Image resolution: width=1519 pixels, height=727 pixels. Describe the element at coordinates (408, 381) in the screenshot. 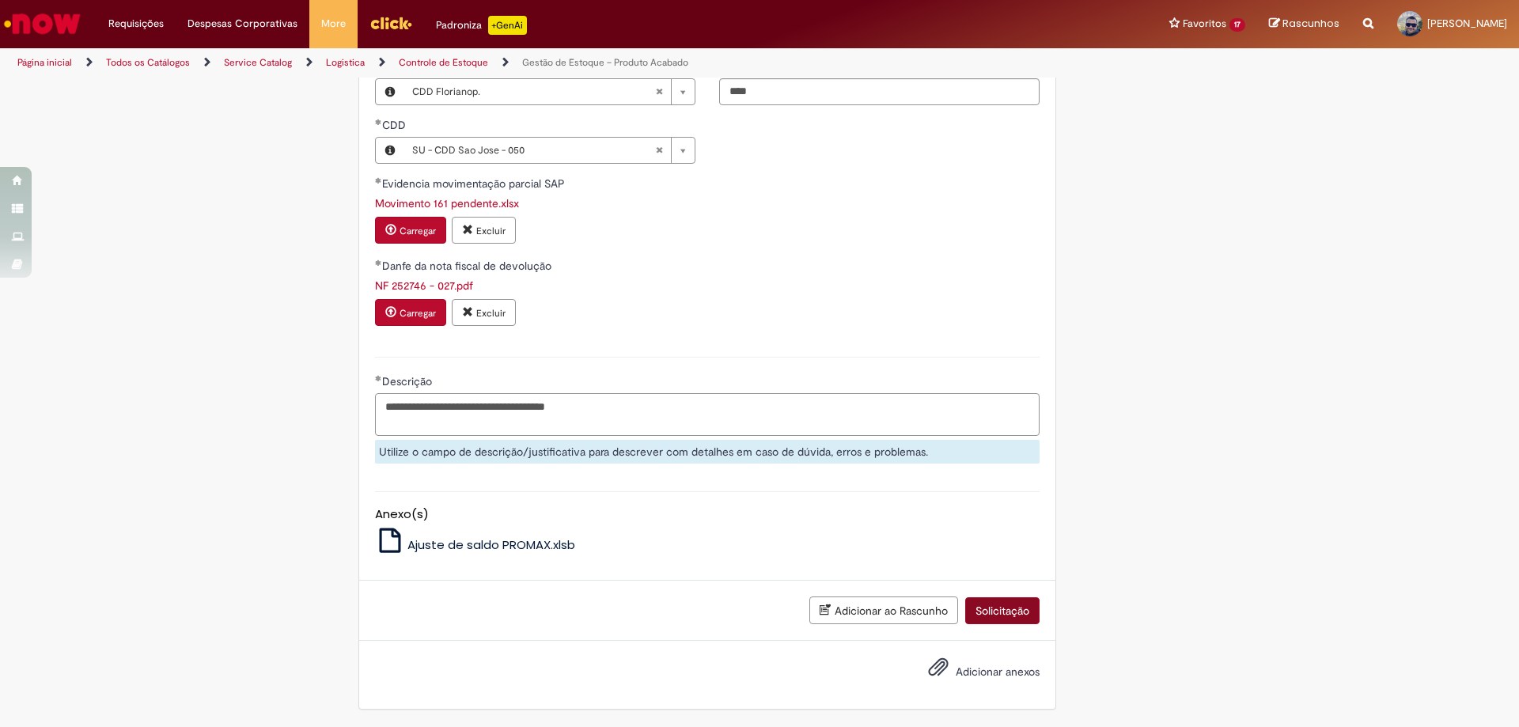

I see `span: Descrição` at that location.